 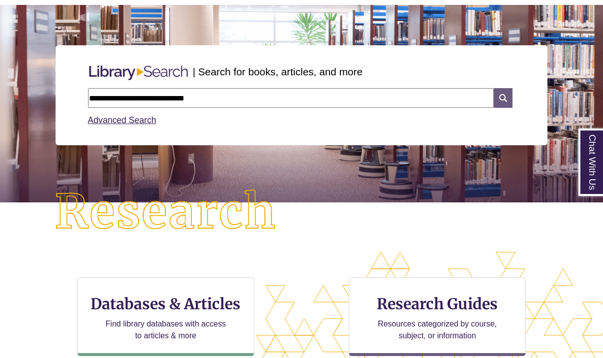 I want to click on img: Libary Search, so click(x=138, y=73).